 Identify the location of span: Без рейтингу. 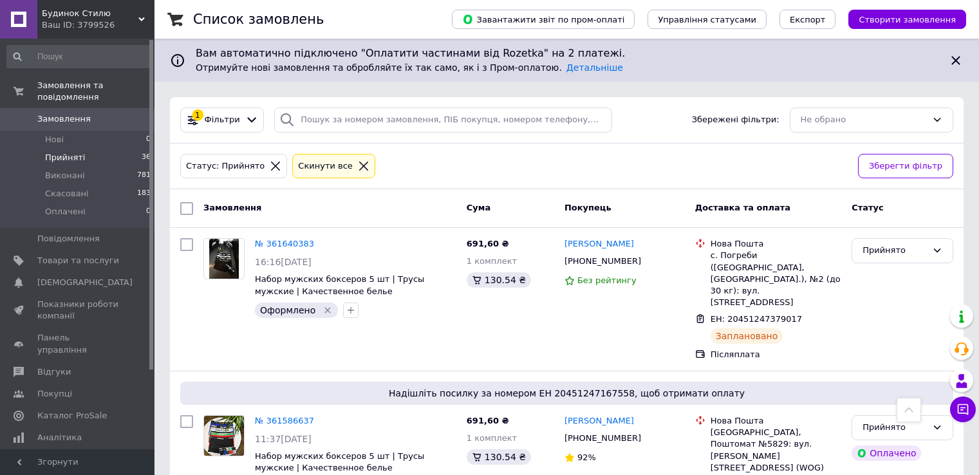
(607, 280).